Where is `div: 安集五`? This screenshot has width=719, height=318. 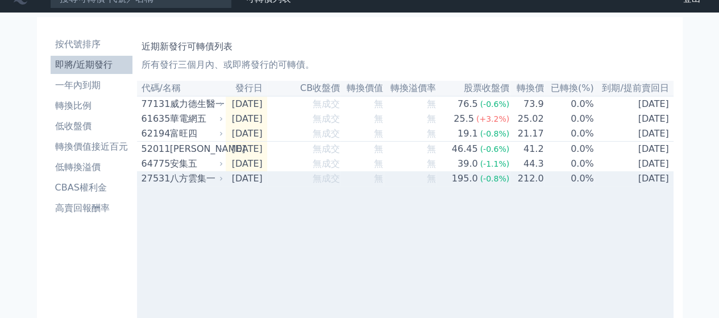 div: 安集五 is located at coordinates (195, 164).